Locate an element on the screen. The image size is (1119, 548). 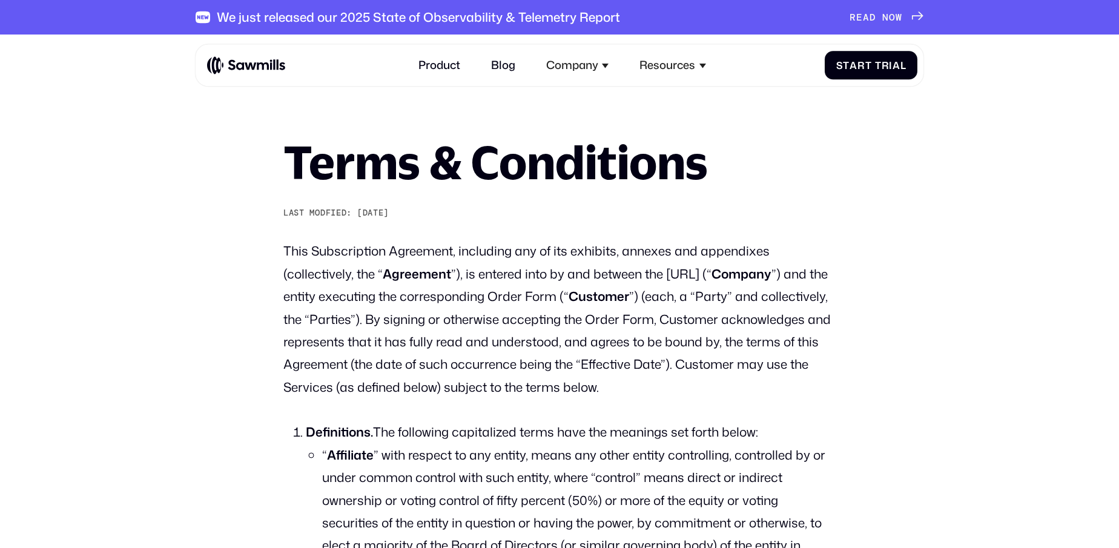
a: Product is located at coordinates (439, 65).